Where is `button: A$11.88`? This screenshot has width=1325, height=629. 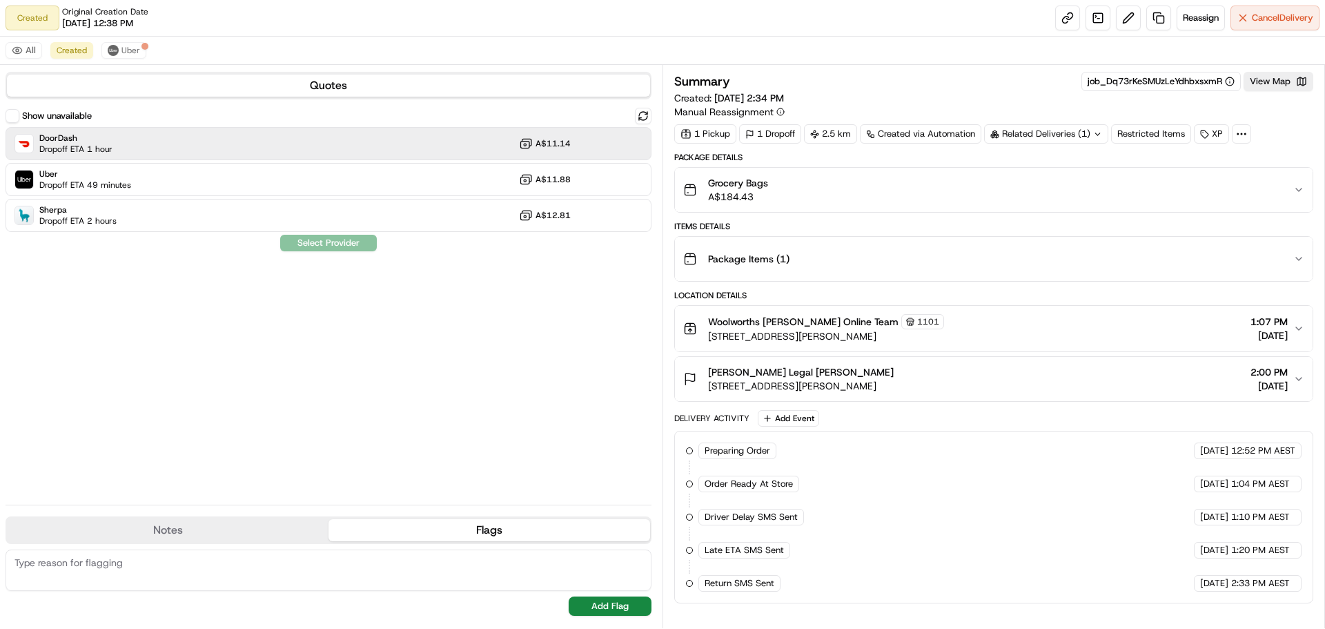
button: A$11.88 is located at coordinates (544, 179).